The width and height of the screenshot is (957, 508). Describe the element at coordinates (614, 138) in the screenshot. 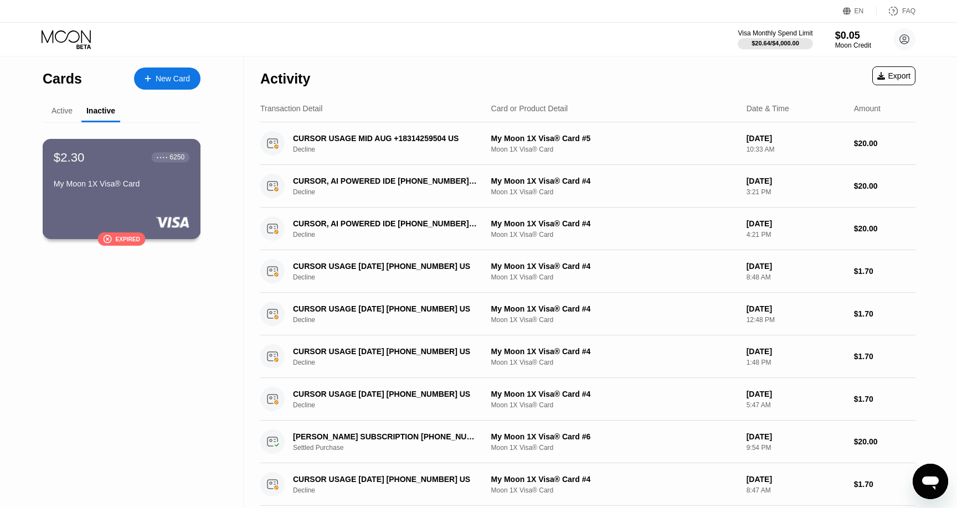

I see `div: My Moon 1X Visa® Card #5` at that location.